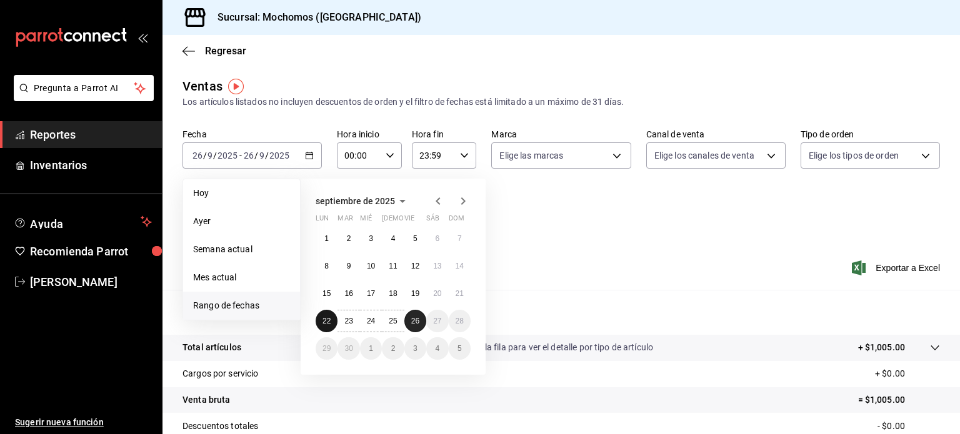 The width and height of the screenshot is (960, 434). I want to click on abbr: 5 de septiembre de 2025, so click(415, 239).